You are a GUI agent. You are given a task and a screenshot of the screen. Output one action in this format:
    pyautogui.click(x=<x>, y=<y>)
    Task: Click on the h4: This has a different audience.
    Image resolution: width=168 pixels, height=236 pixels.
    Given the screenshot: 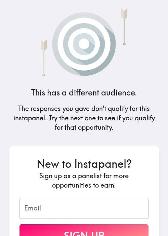 What is the action you would take?
    pyautogui.click(x=84, y=93)
    